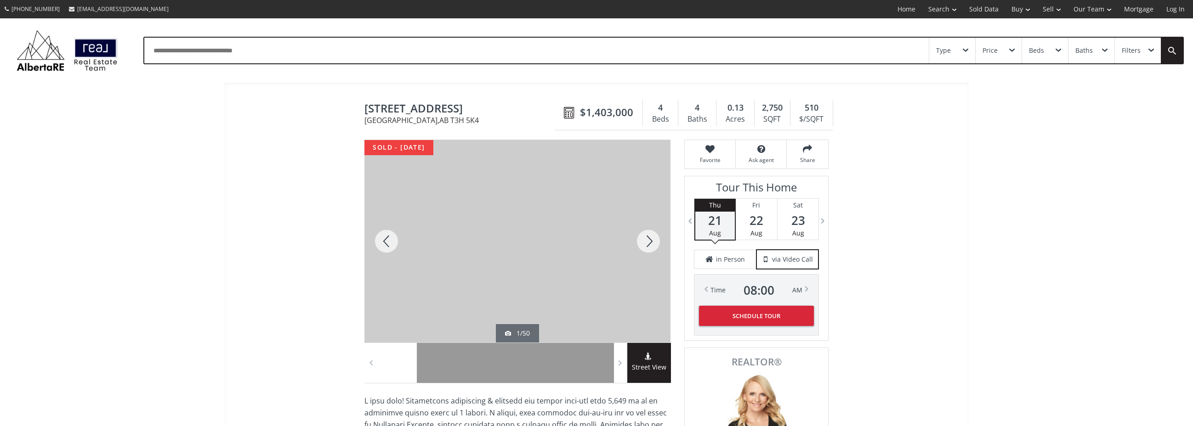  I want to click on span: 08 : 00, so click(758, 290).